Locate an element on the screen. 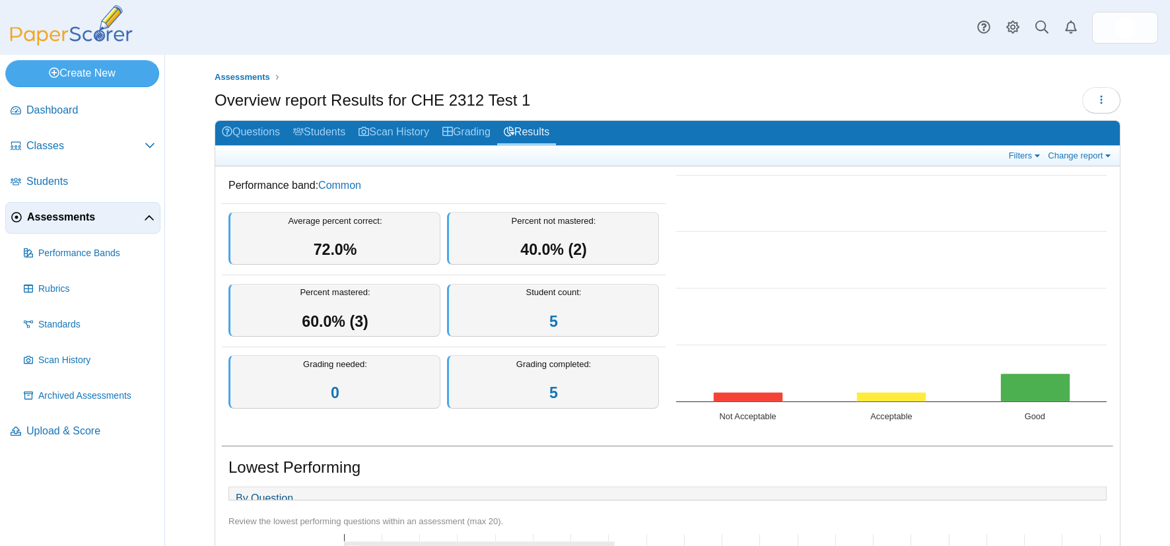 Image resolution: width=1170 pixels, height=546 pixels. span: 60.0% (3) is located at coordinates (335, 322).